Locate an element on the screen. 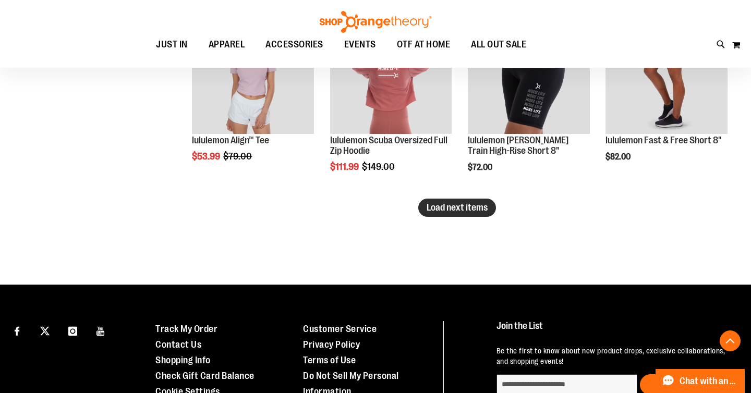 The width and height of the screenshot is (751, 393). span: Load next items is located at coordinates (457, 208).